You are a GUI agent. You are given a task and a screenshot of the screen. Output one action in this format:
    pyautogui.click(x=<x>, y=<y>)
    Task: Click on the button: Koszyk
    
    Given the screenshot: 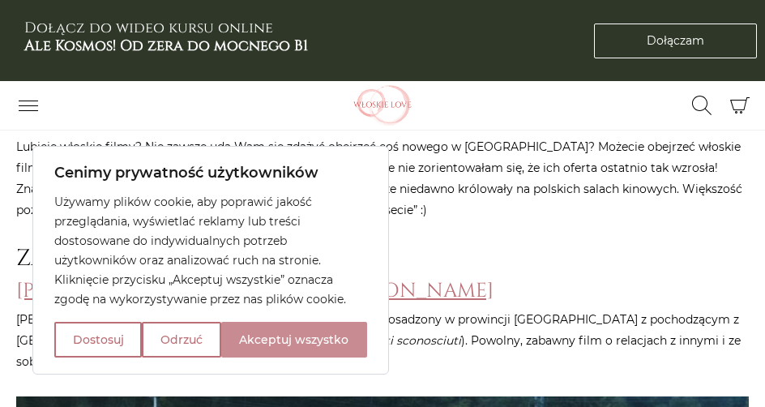 What is the action you would take?
    pyautogui.click(x=740, y=105)
    